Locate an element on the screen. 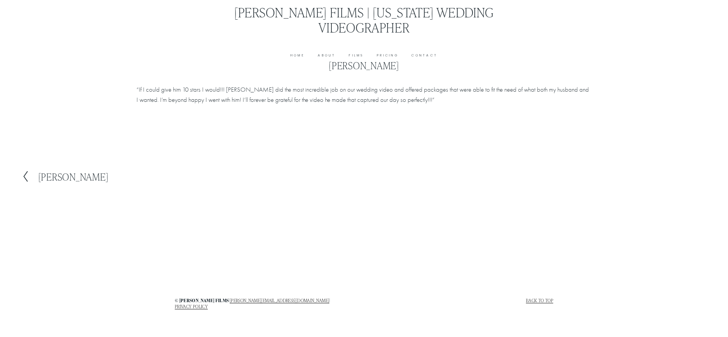 The height and width of the screenshot is (337, 728). a: About is located at coordinates (326, 56).